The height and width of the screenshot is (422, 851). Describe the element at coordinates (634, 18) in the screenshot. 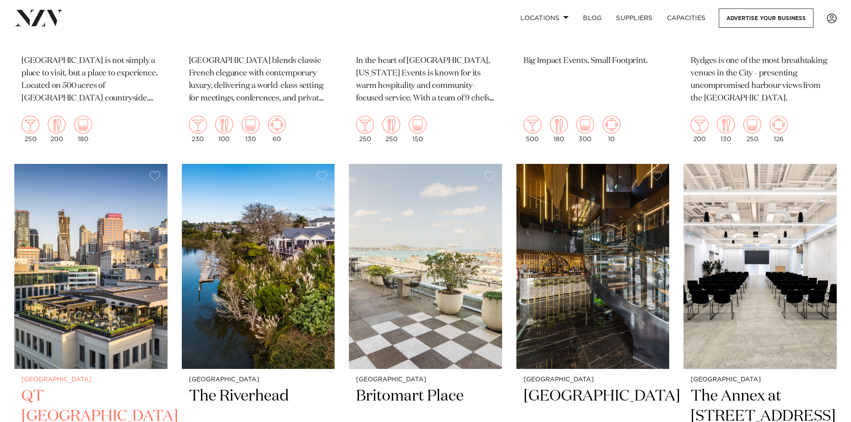

I see `a: SUPPLIERS` at that location.